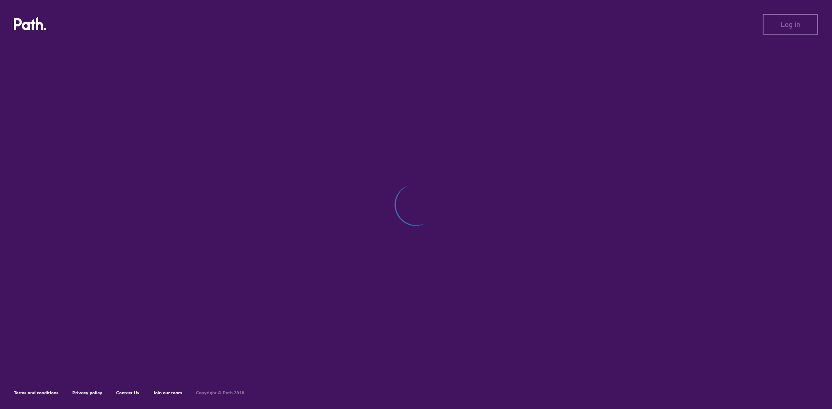 Image resolution: width=832 pixels, height=409 pixels. What do you see at coordinates (220, 393) in the screenshot?
I see `h6: Copyright © Path 2018` at bounding box center [220, 393].